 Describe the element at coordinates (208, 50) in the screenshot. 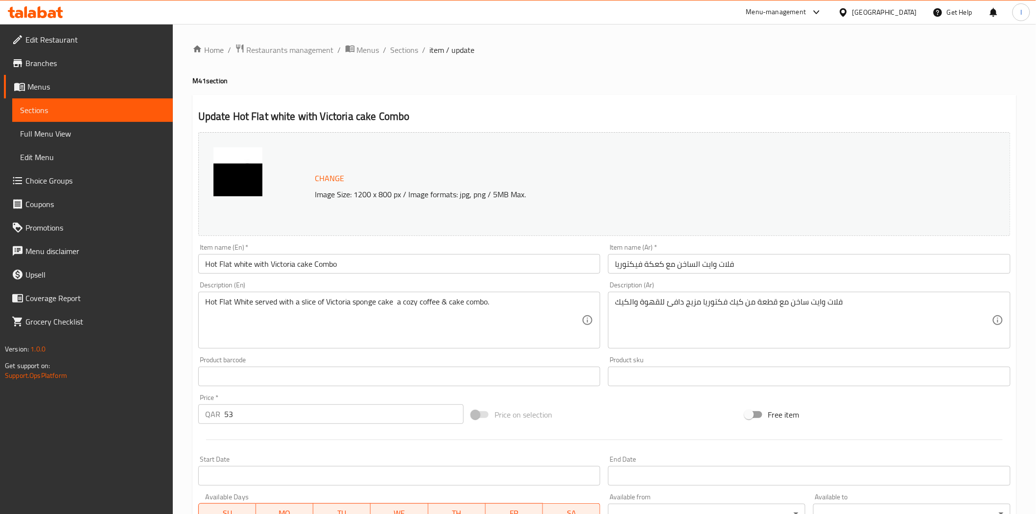

I see `a: Home` at that location.